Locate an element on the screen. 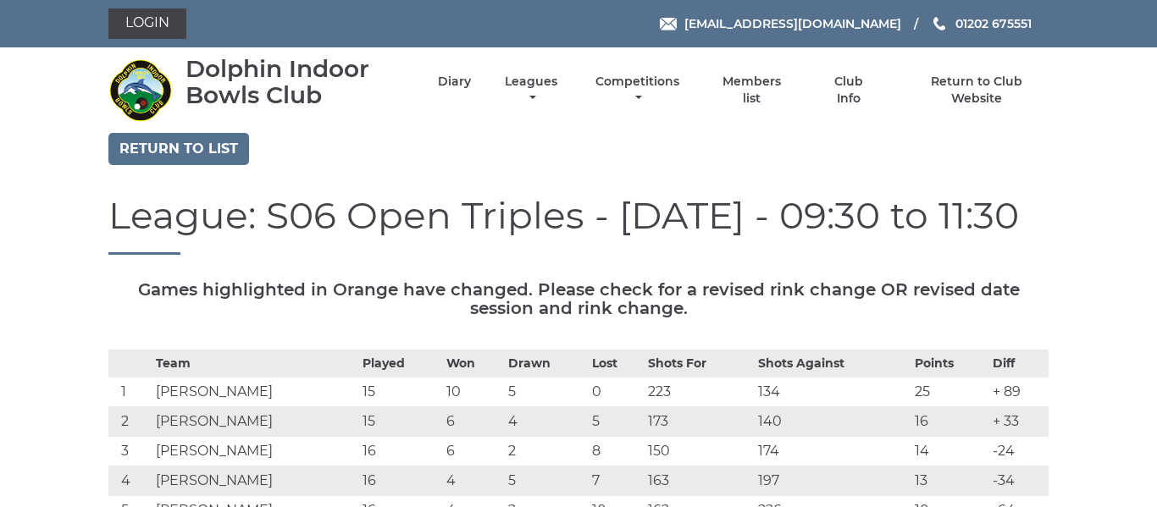  td: + 89 is located at coordinates (1018, 392).